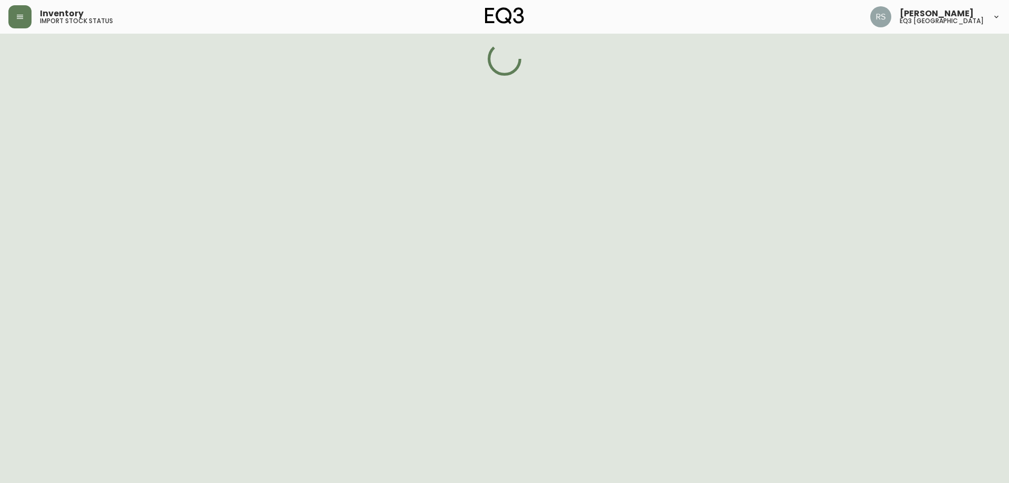 The width and height of the screenshot is (1009, 483). Describe the element at coordinates (61, 14) in the screenshot. I see `span: Inventory` at that location.